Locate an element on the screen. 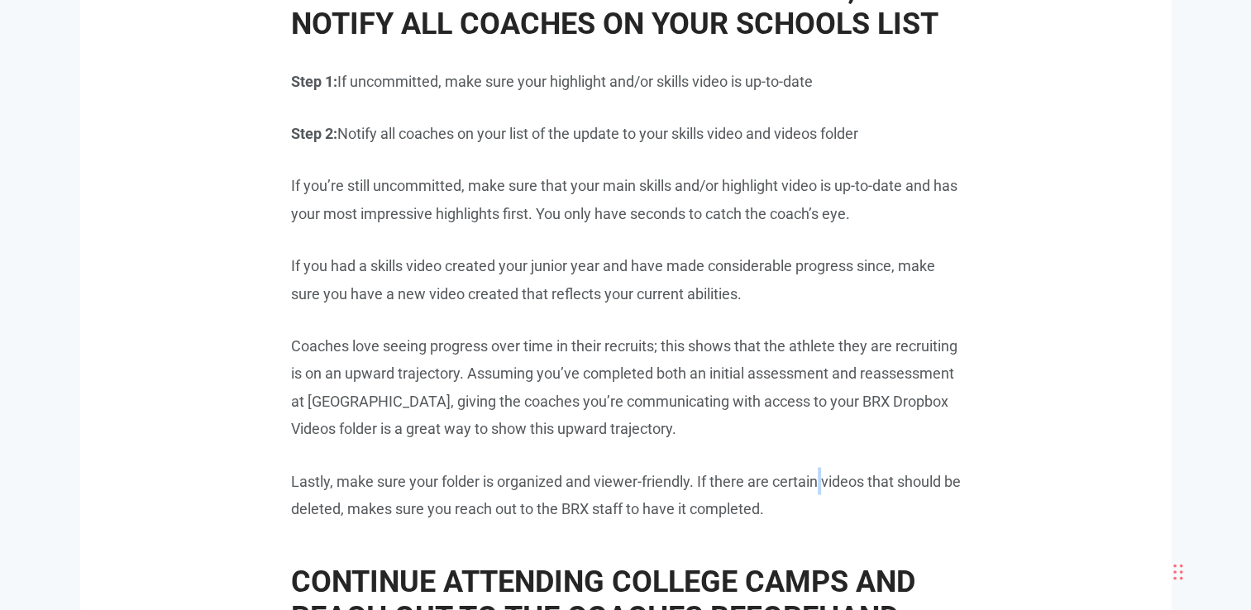 The width and height of the screenshot is (1251, 610). p: If you had a skills video created your junior year and have made considerable progress since, mak... is located at coordinates (626, 279).